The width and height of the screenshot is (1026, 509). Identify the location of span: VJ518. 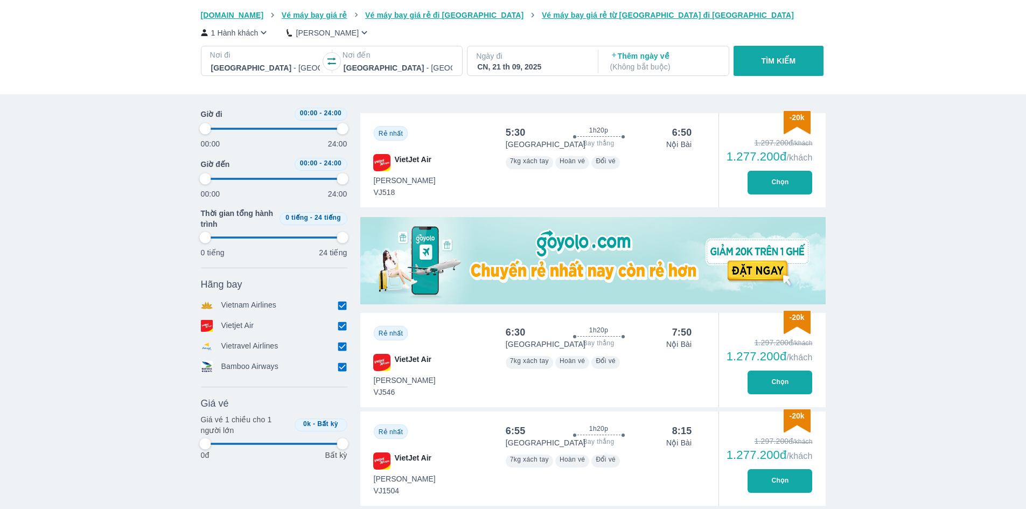
(405, 192).